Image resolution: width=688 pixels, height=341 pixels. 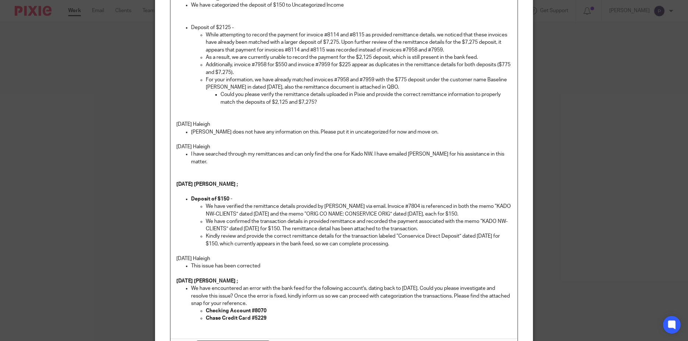 What do you see at coordinates (236, 319) in the screenshot?
I see `strong: Chase Credit Card #5229` at bounding box center [236, 319].